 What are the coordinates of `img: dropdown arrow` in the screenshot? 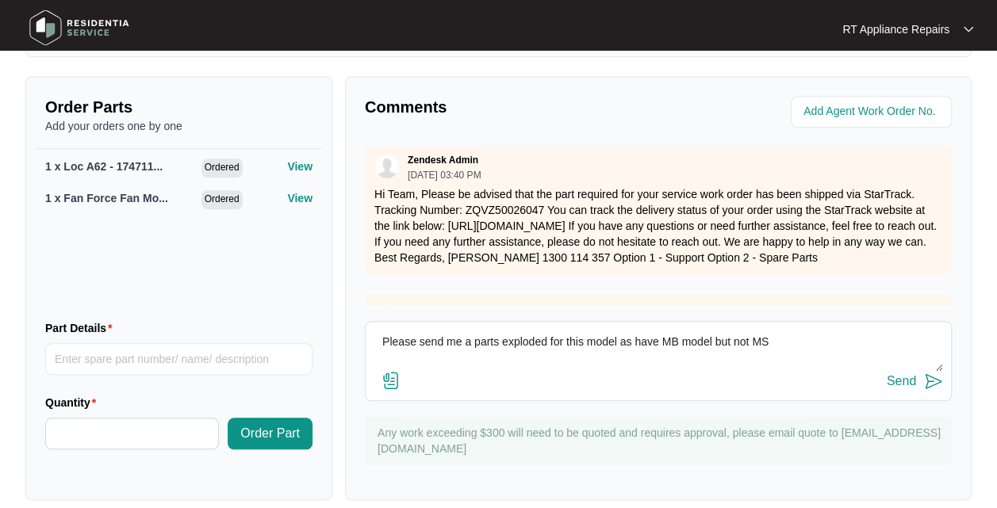 It's located at (968, 29).